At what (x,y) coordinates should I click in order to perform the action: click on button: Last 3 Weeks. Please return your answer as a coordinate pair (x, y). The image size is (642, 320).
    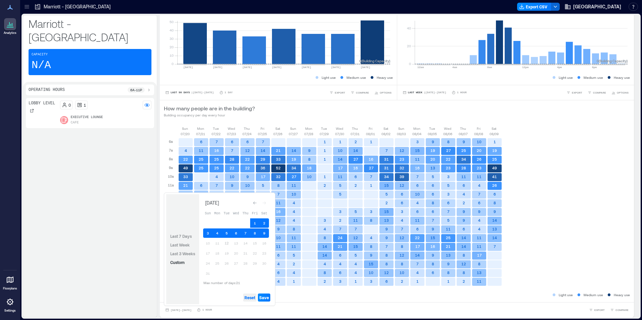
    Looking at the image, I should click on (183, 254).